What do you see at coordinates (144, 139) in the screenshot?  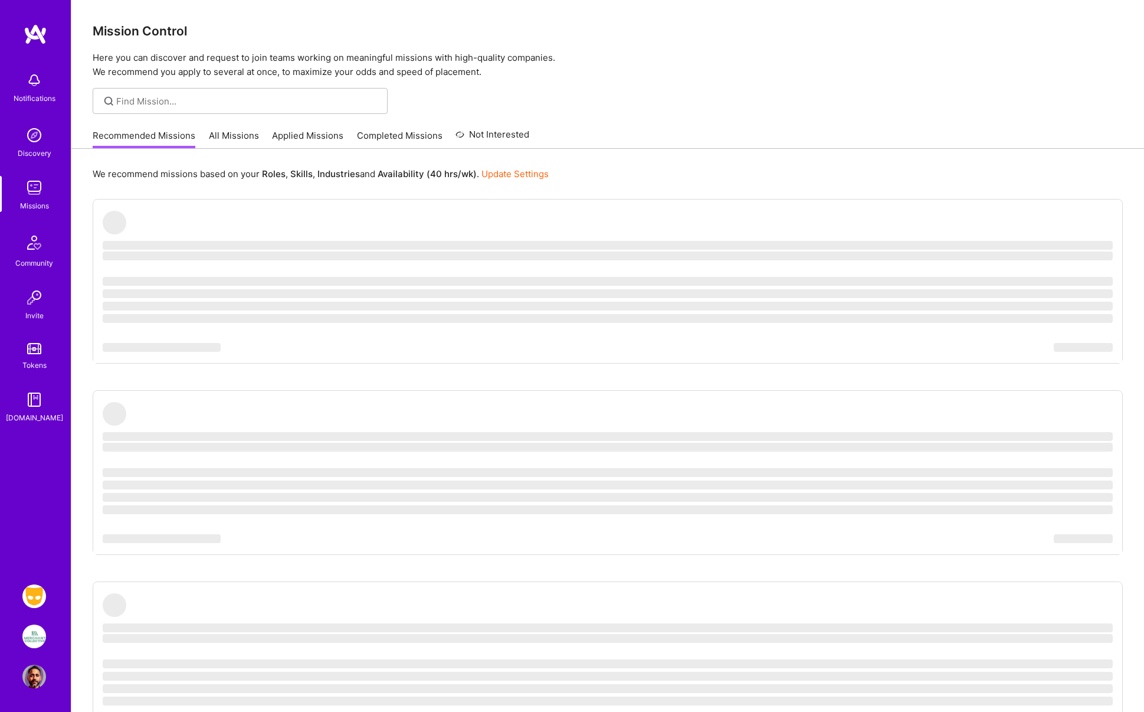 I see `a: Recommended Missions` at bounding box center [144, 139].